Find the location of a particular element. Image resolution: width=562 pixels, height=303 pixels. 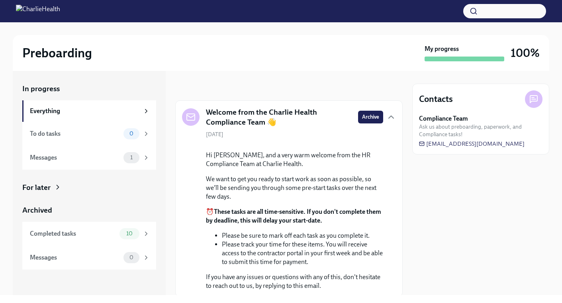

a: Completed tasks10 is located at coordinates (89, 234).